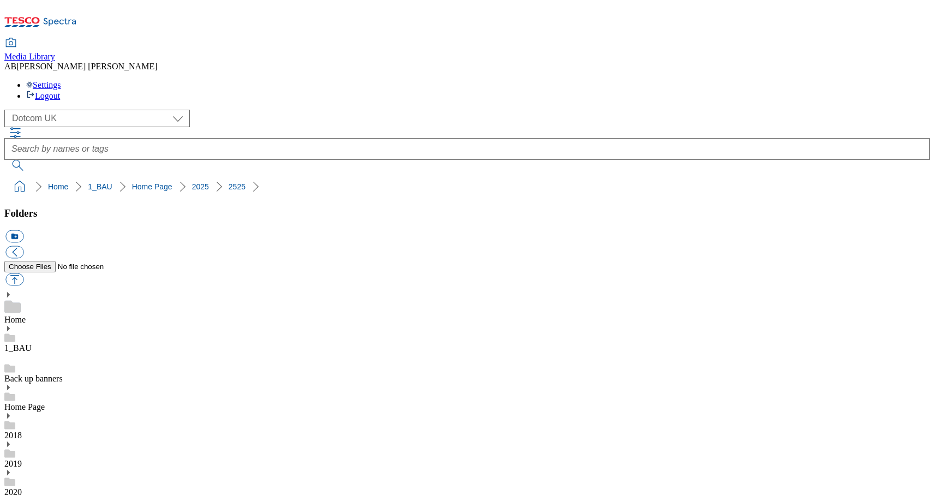 The width and height of the screenshot is (934, 495). What do you see at coordinates (467, 213) in the screenshot?
I see `h3: Folders` at bounding box center [467, 213].